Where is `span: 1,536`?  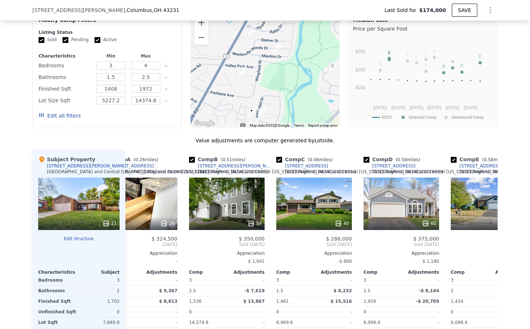
span: 1,536 is located at coordinates (195, 301).